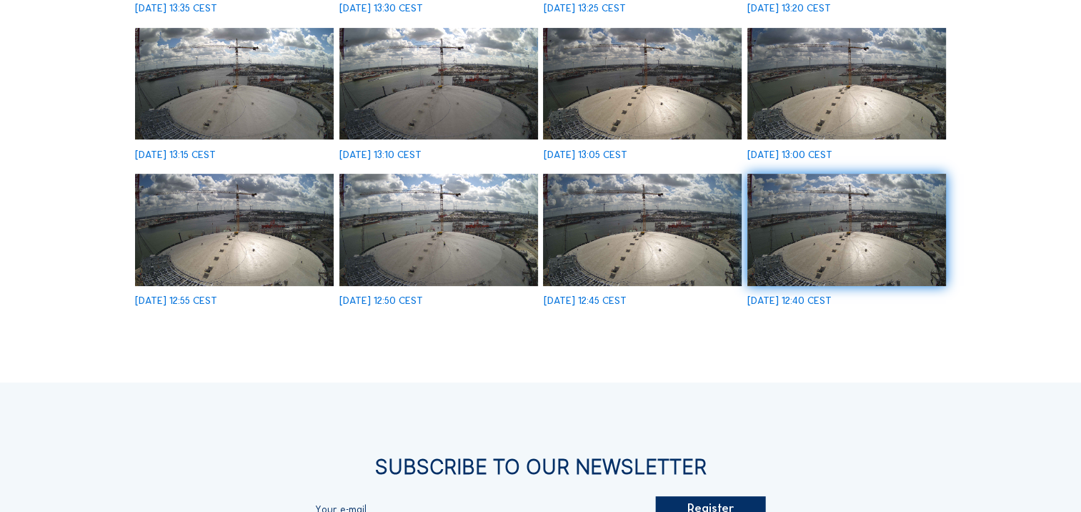 The width and height of the screenshot is (1081, 512). Describe the element at coordinates (234, 229) in the screenshot. I see `img: image_52941790` at that location.